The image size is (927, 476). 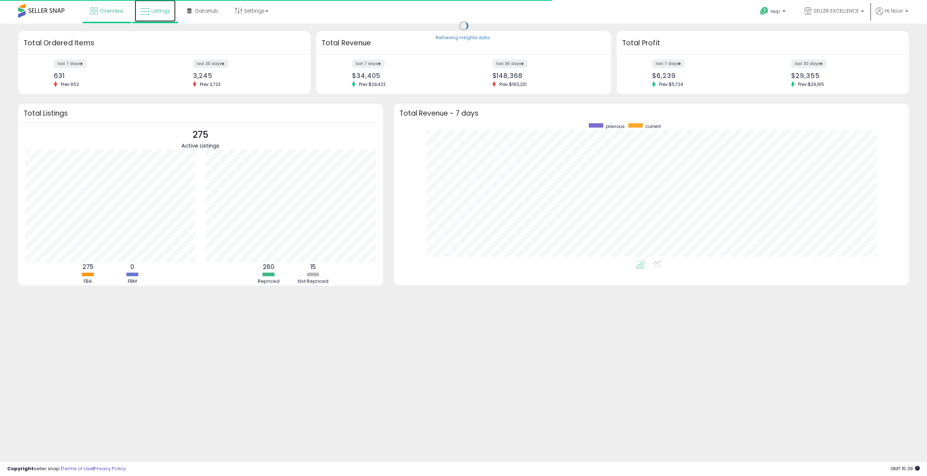 I want to click on div: Not Repriced, so click(x=313, y=281).